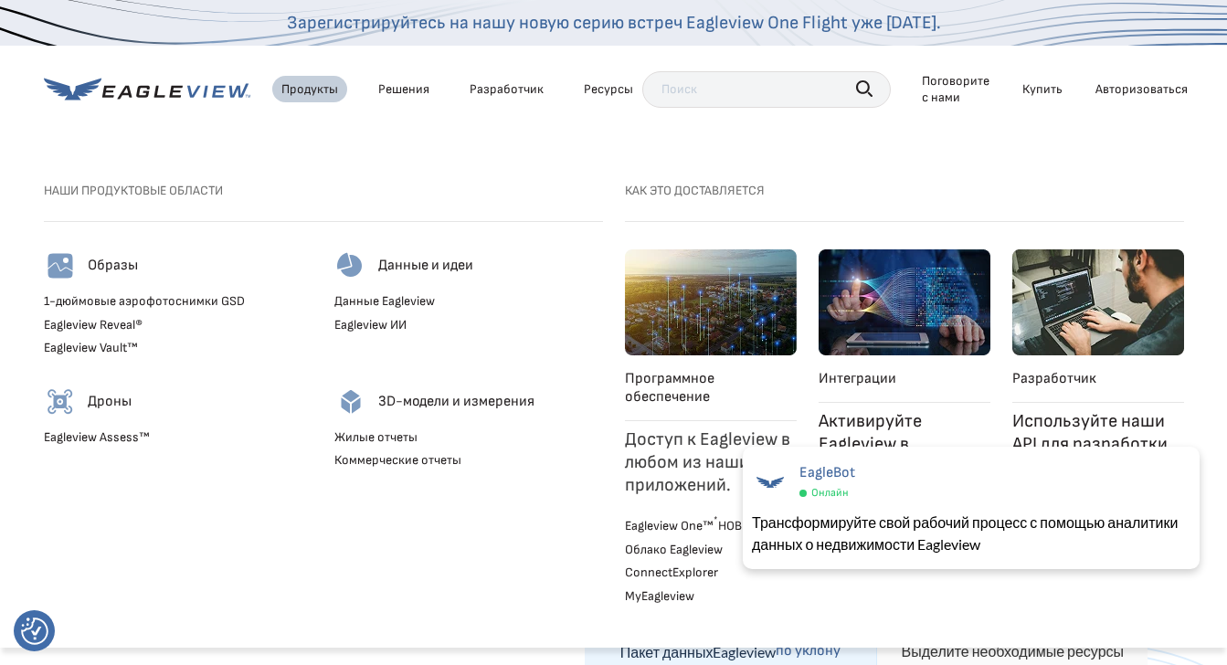 Image resolution: width=1227 pixels, height=665 pixels. Describe the element at coordinates (469, 438) in the screenshot. I see `a: Жилые отчеты` at that location.